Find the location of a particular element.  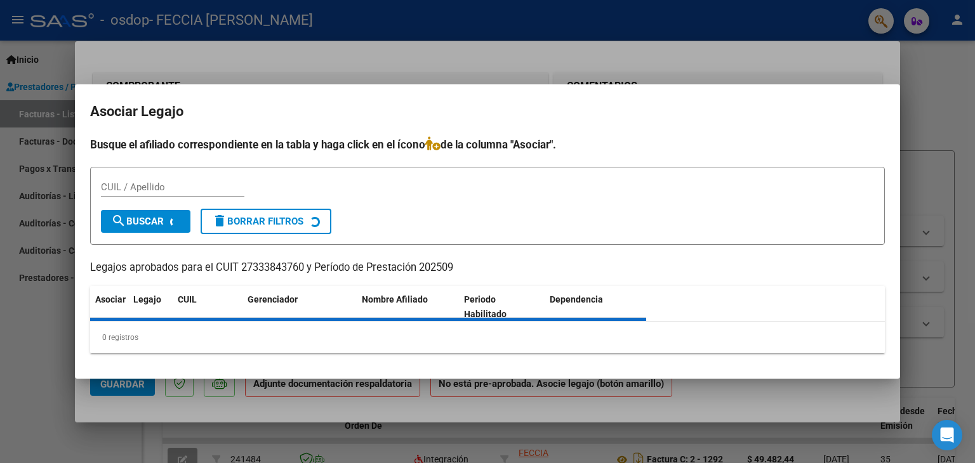

span: Borrar Filtros is located at coordinates (258, 221).